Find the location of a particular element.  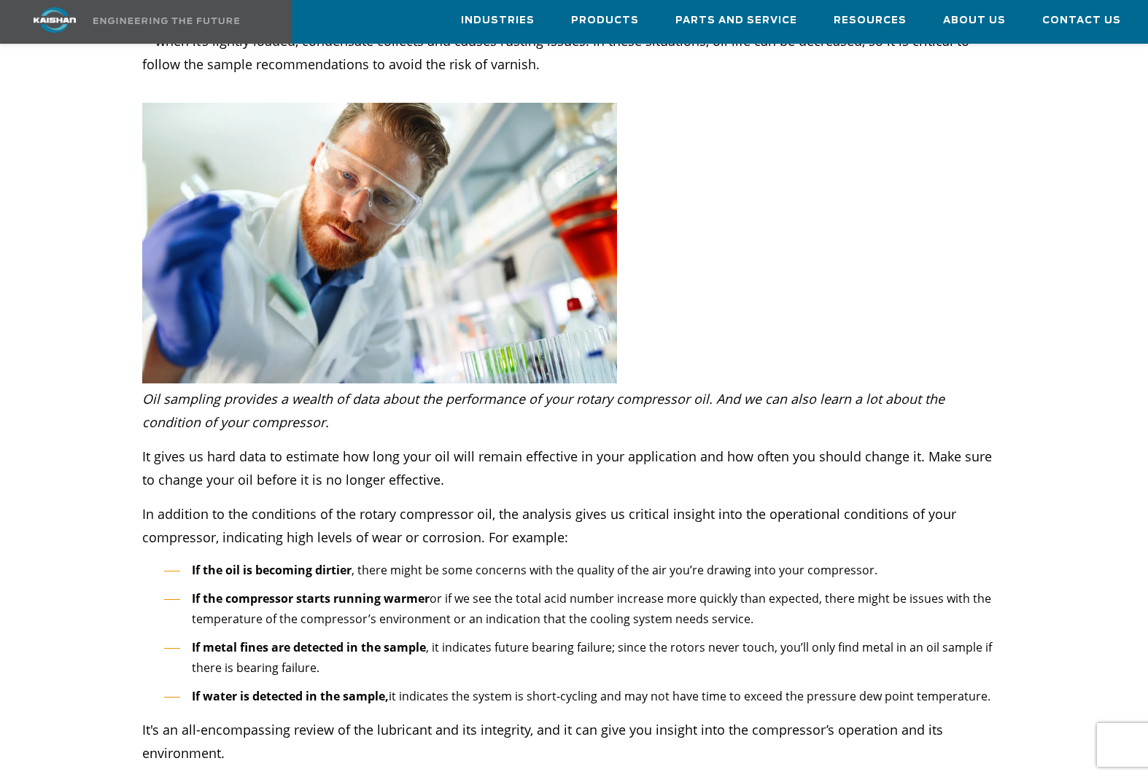

a: Products is located at coordinates (605, 20).